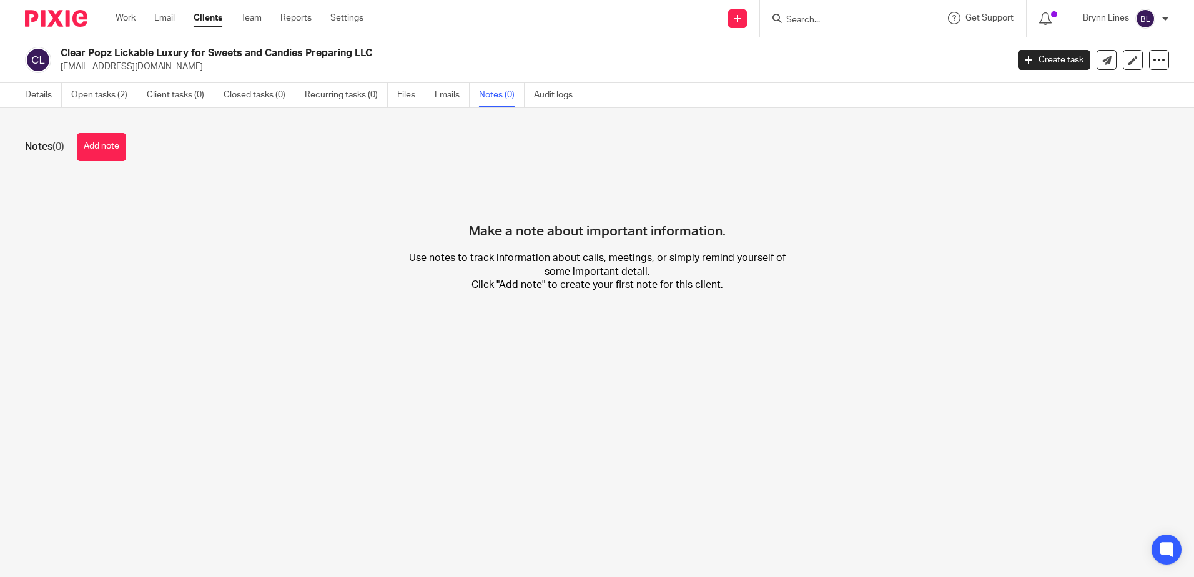 Image resolution: width=1194 pixels, height=577 pixels. I want to click on a: Team, so click(251, 18).